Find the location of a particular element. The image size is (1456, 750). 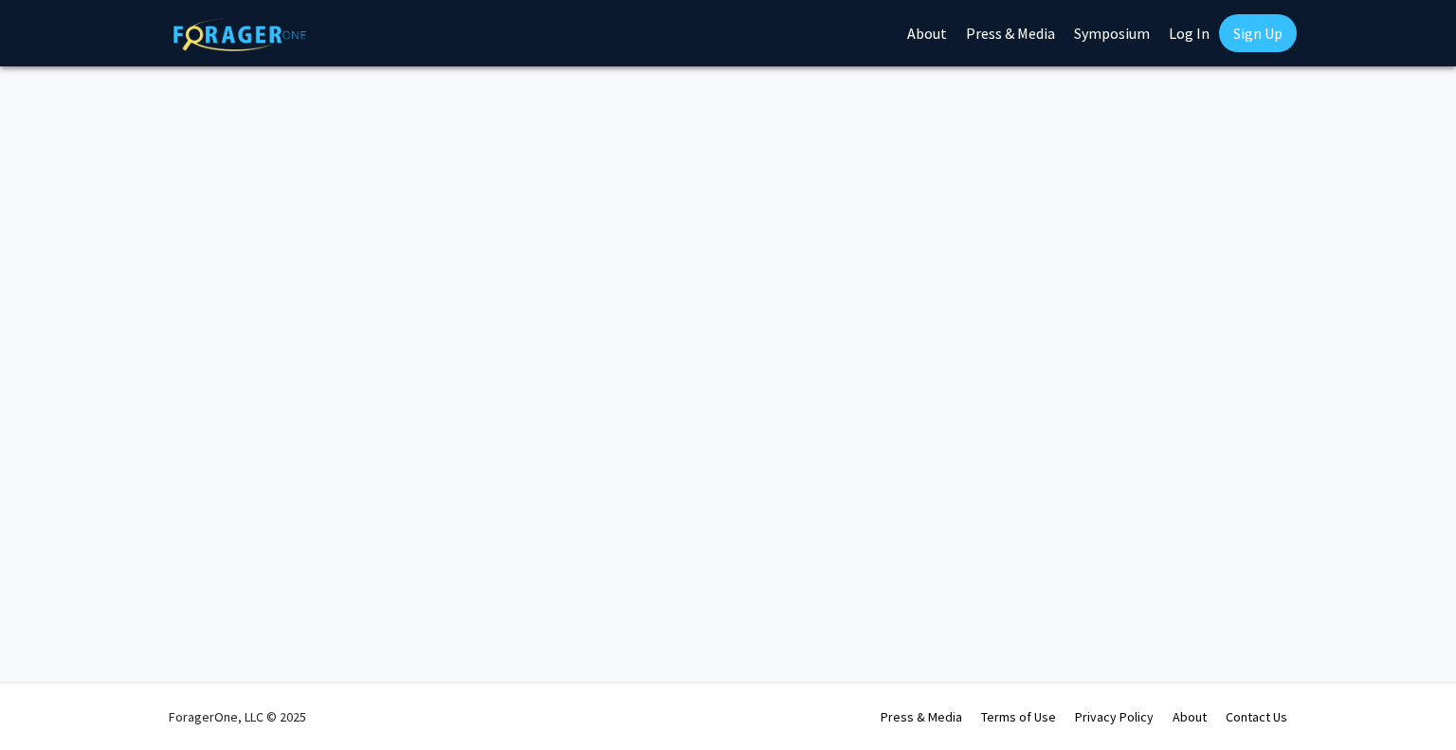

a: Terms of Use is located at coordinates (1018, 717).